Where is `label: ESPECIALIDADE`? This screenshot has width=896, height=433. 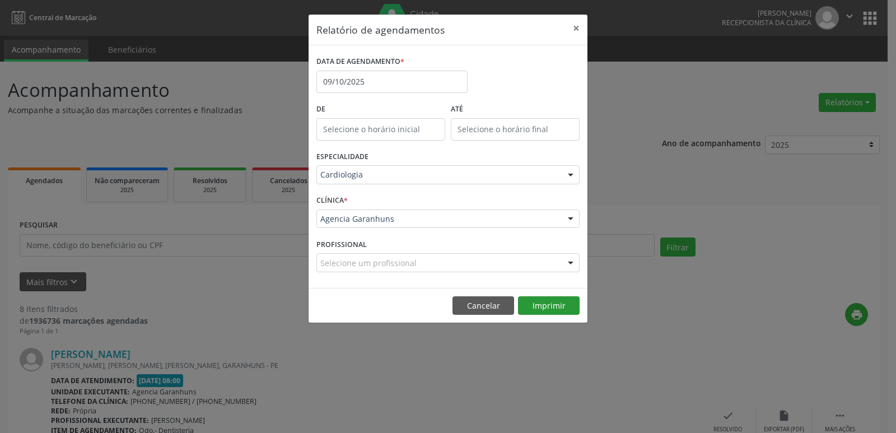
label: ESPECIALIDADE is located at coordinates (342, 157).